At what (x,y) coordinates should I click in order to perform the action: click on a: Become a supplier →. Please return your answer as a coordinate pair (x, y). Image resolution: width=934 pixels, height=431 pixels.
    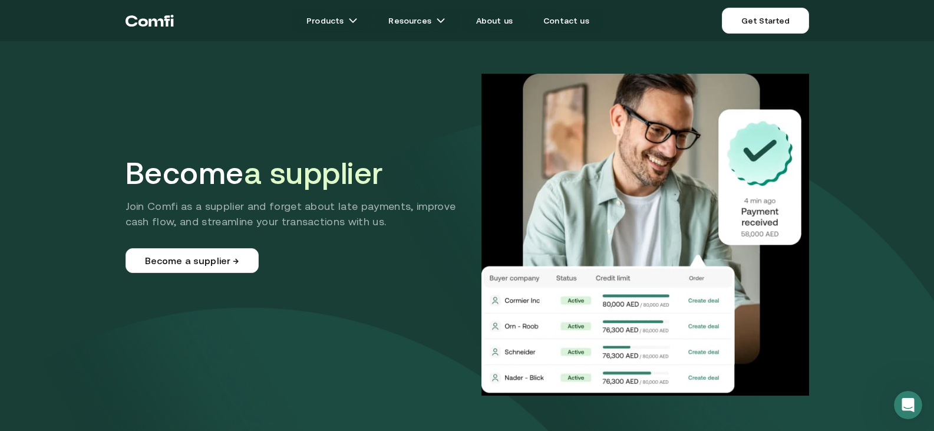
    Looking at the image, I should click on (192, 260).